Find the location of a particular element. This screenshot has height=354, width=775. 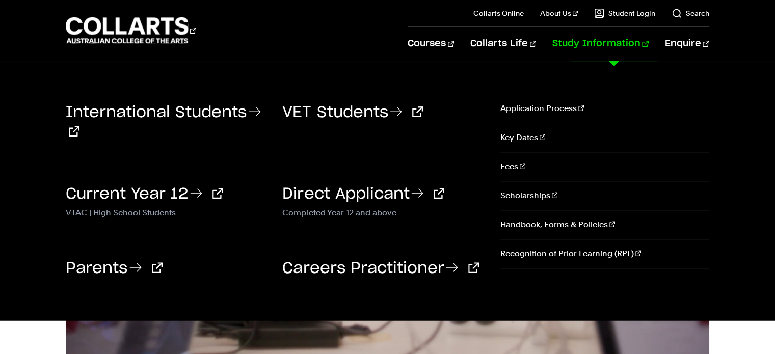

a: Current Year 12 is located at coordinates (144, 194).